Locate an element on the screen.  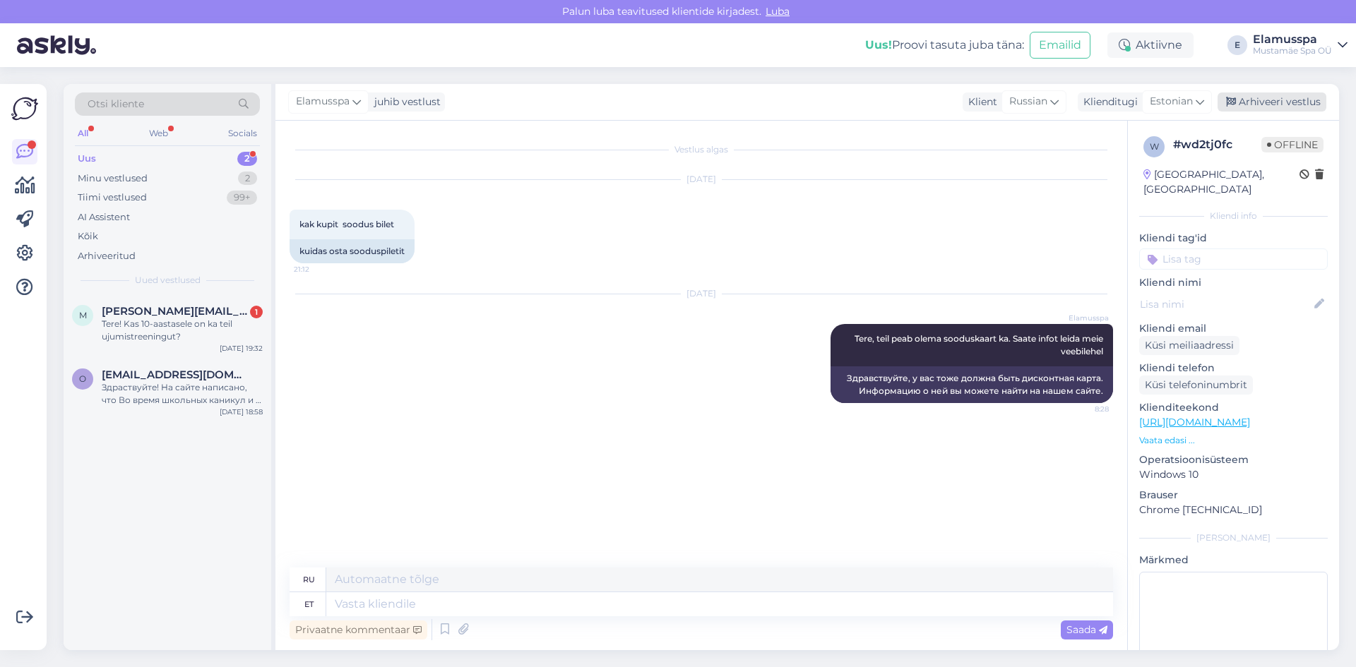
div: Здравствуйте, у вас тоже должна быть дисконтная карта. Информацию о ней вы можете найти на нашем ... is located at coordinates (972, 385).